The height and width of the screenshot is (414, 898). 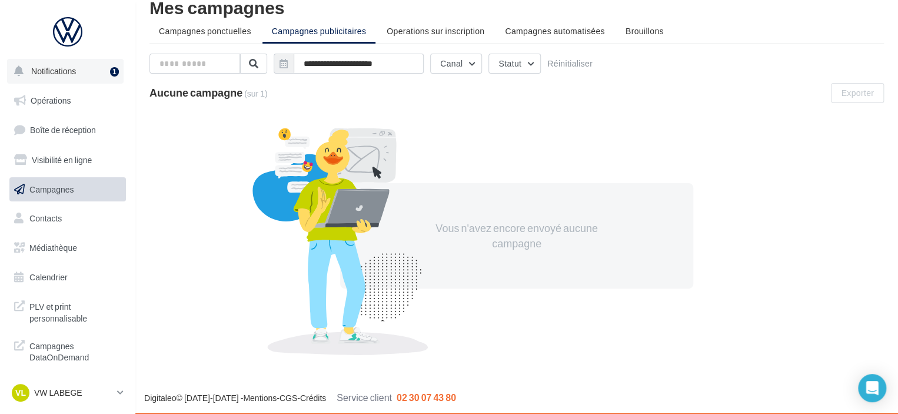 What do you see at coordinates (65, 71) in the screenshot?
I see `button: Notifications 1` at bounding box center [65, 71].